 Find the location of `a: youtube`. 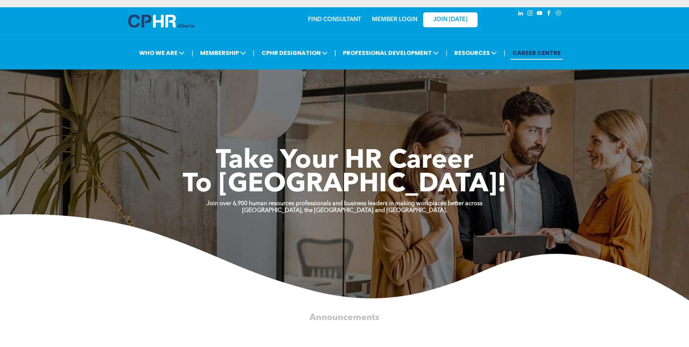

a: youtube is located at coordinates (540, 14).